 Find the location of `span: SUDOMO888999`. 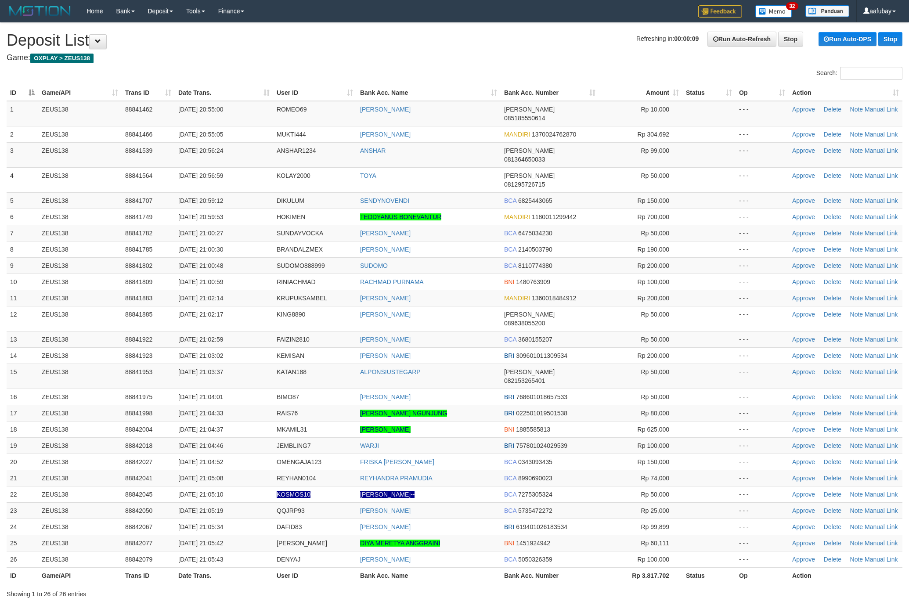

span: SUDOMO888999 is located at coordinates (301, 266).